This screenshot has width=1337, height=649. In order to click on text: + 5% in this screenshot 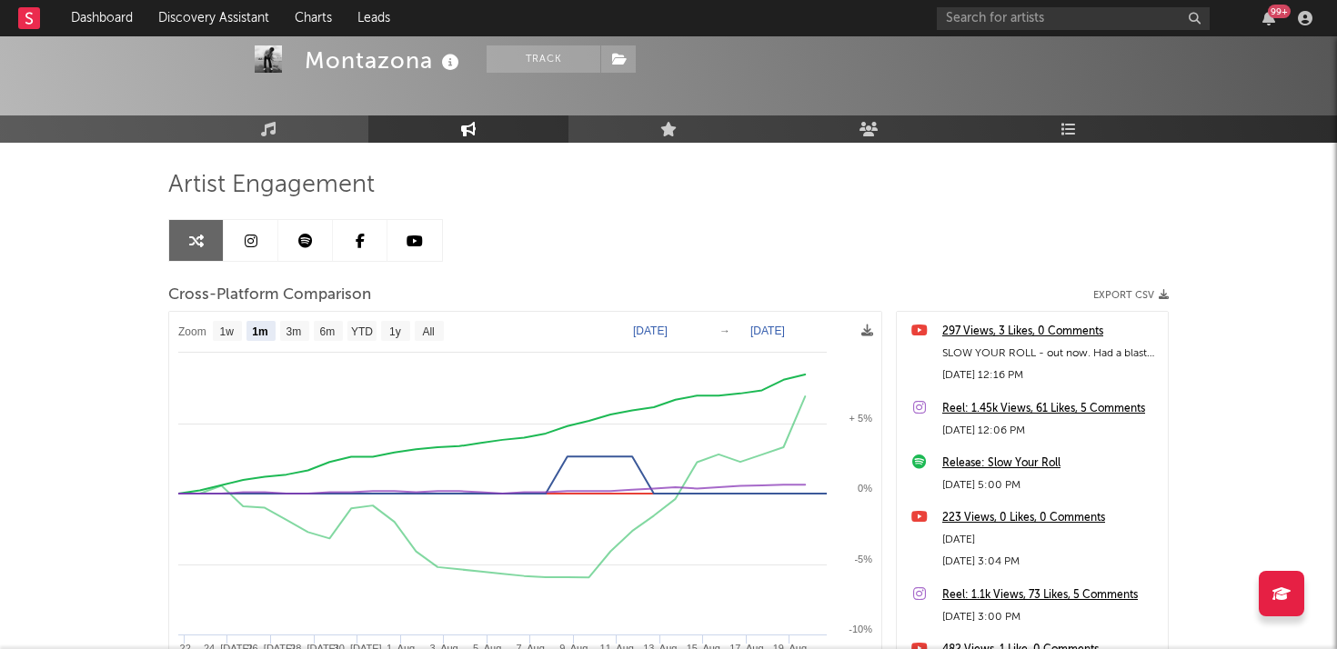, I will do `click(861, 418)`.